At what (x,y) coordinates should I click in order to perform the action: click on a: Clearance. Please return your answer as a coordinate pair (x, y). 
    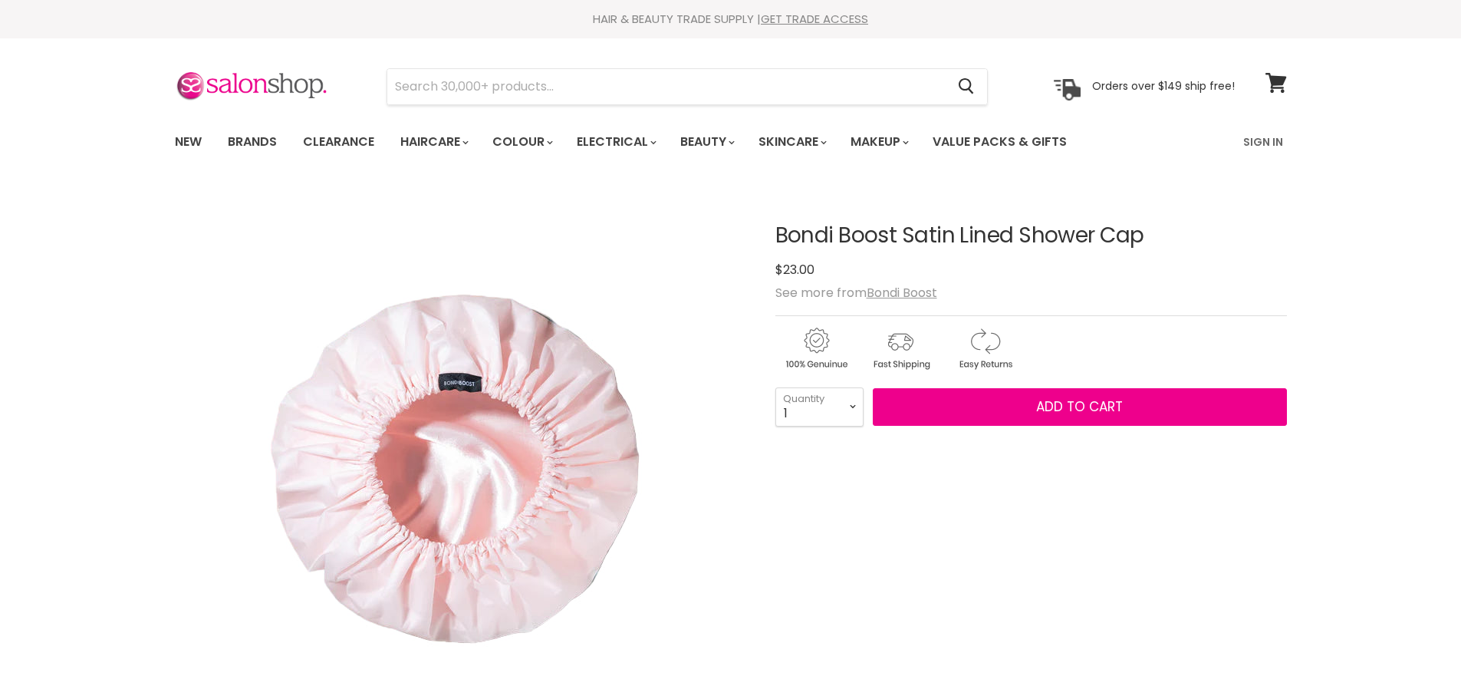
    Looking at the image, I should click on (338, 142).